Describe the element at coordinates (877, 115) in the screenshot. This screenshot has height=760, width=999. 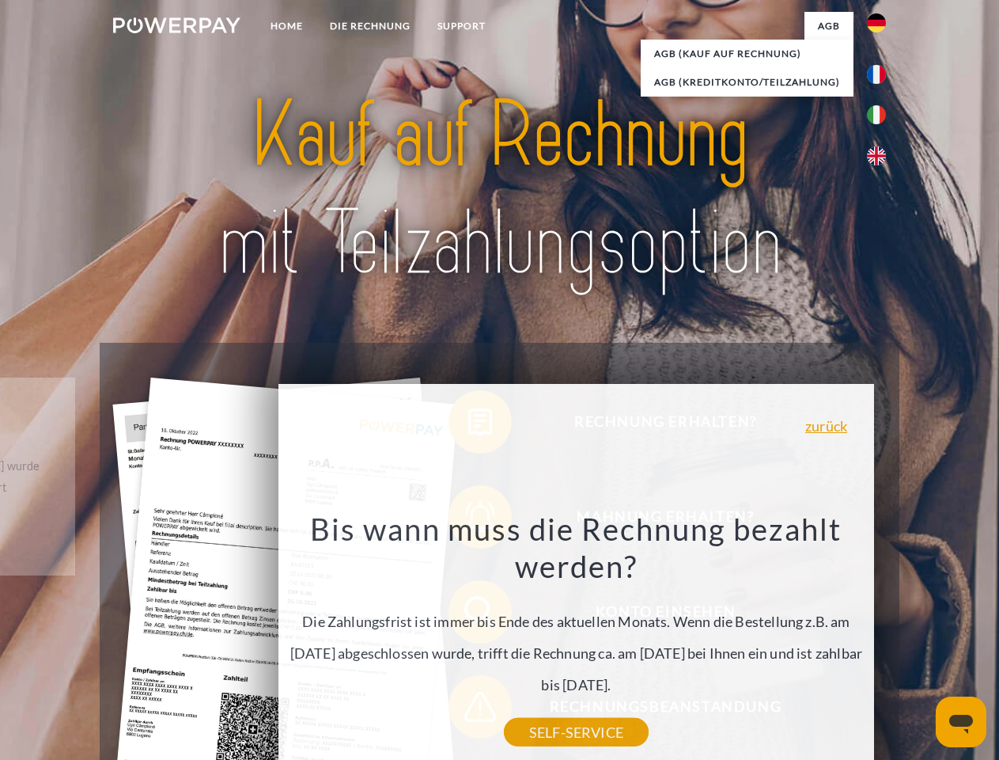
I see `img: it` at that location.